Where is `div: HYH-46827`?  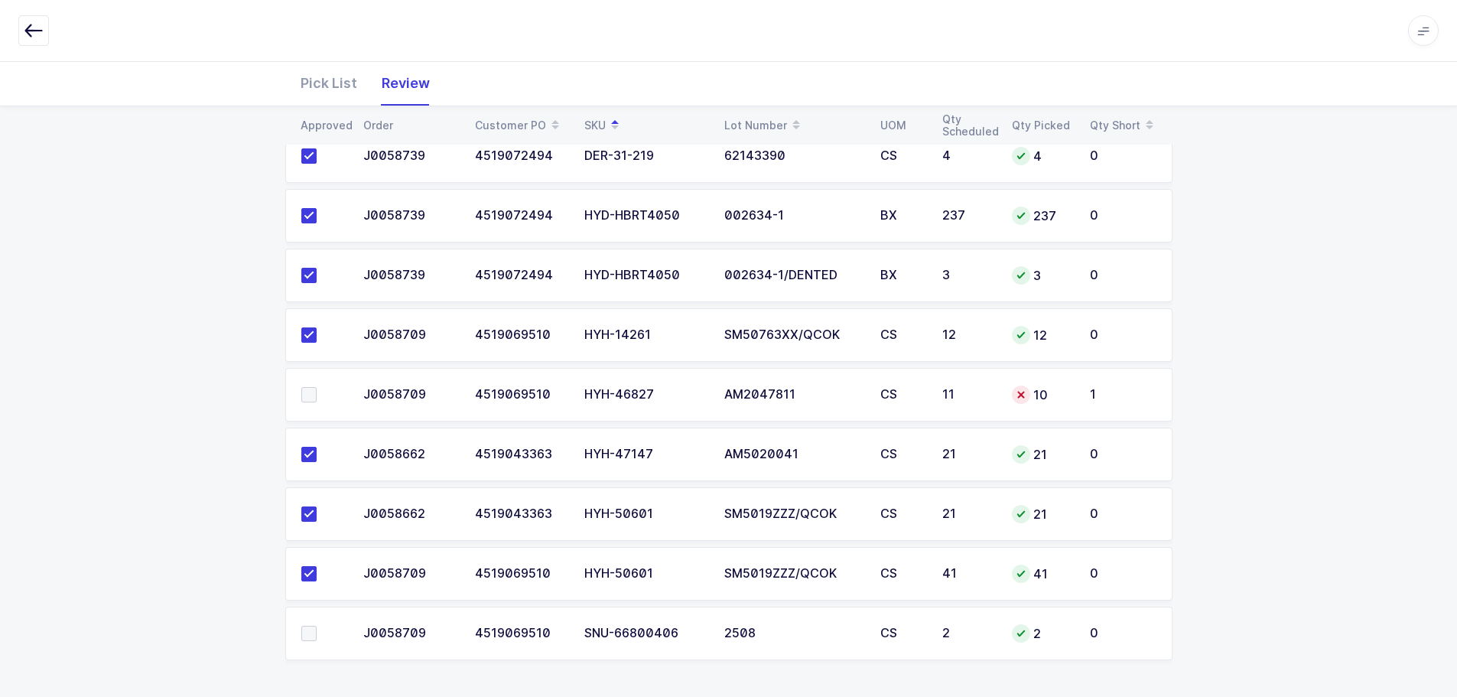 div: HYH-46827 is located at coordinates (645, 395).